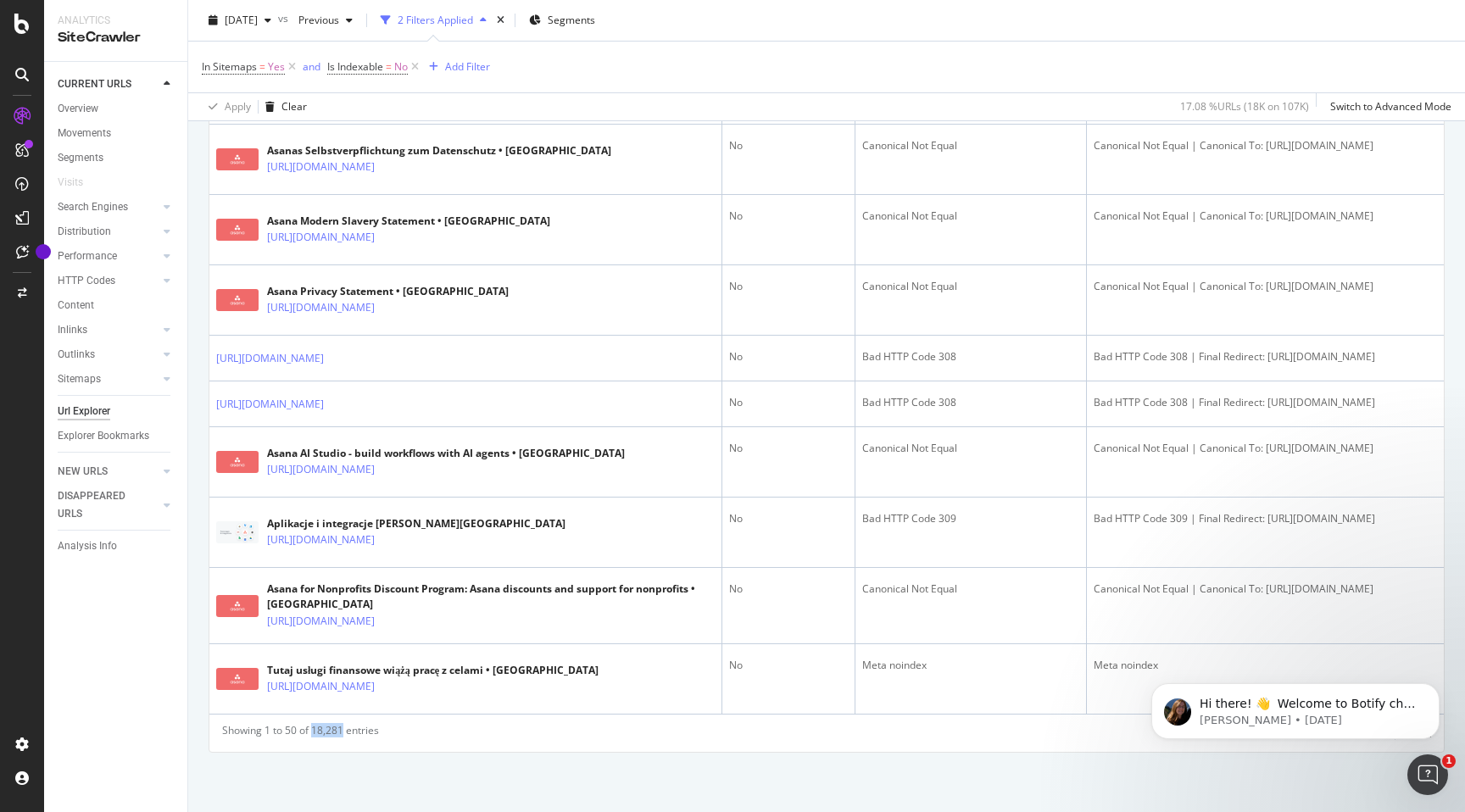 This screenshot has width=1465, height=812. What do you see at coordinates (169, 64) in the screenshot?
I see `div: message notification from Laura, 3d ago. Hi there! 👋 Welcome to Botify chat support! Have a quest...` at bounding box center [169, 64].